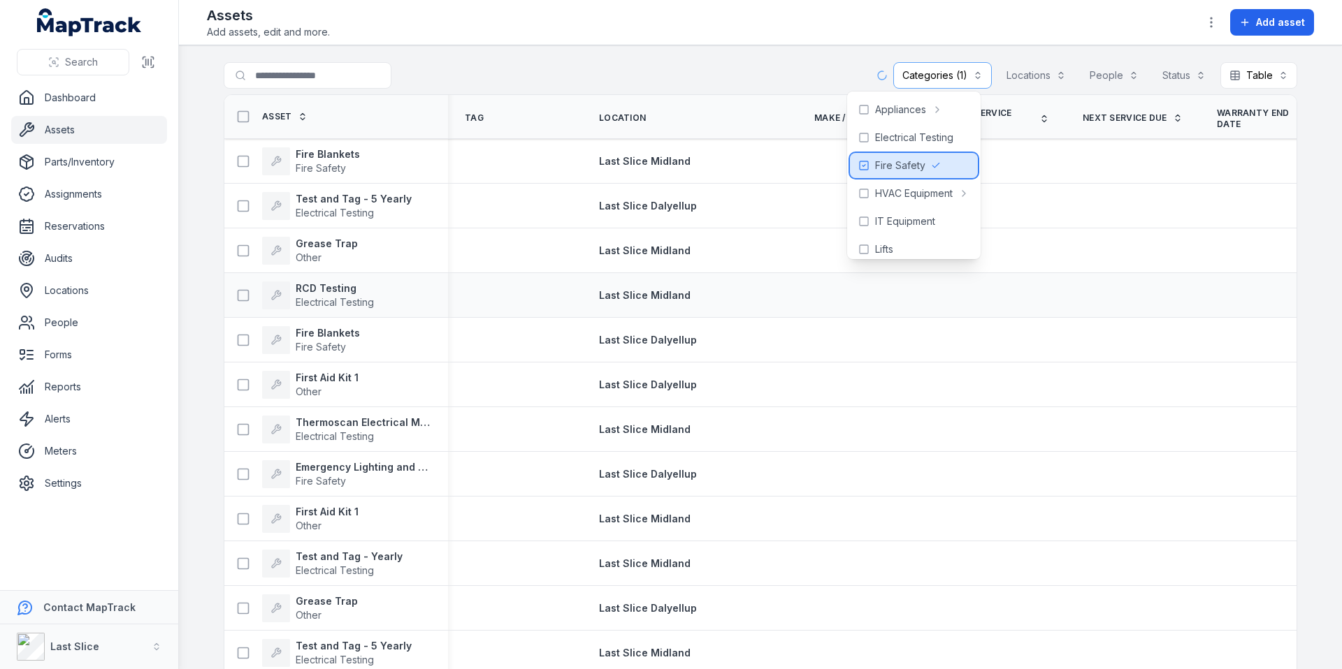 This screenshot has width=1342, height=669. I want to click on a: Alerts, so click(89, 419).